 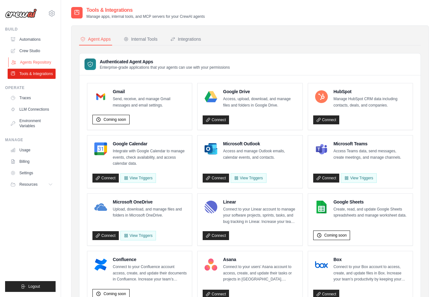 I want to click on p: Upload, download, and manage files and folders in Microsoft OneDrive., so click(x=150, y=212).